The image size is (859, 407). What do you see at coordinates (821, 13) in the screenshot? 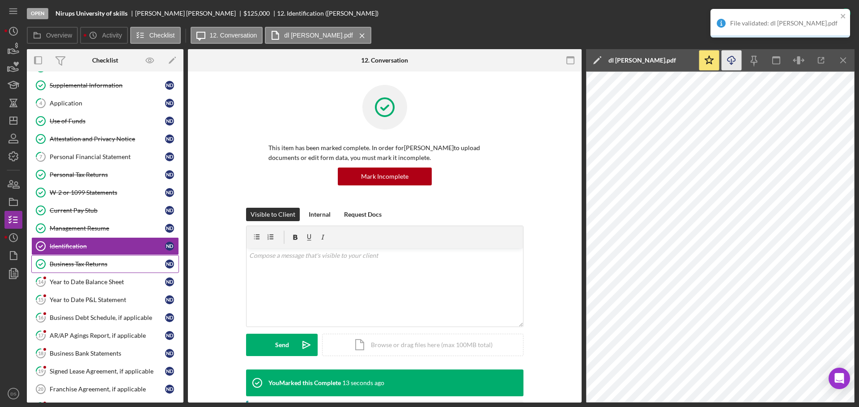
I see `div: Complete` at bounding box center [821, 13].